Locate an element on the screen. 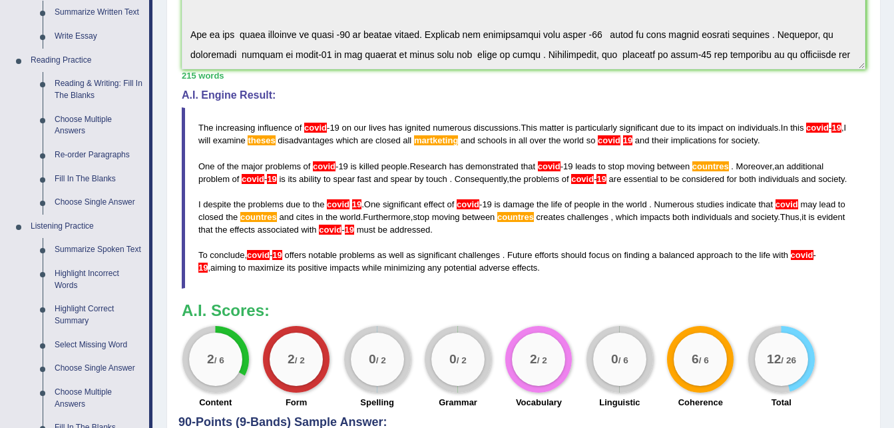 The image size is (894, 428). span: numerous is located at coordinates (452, 127).